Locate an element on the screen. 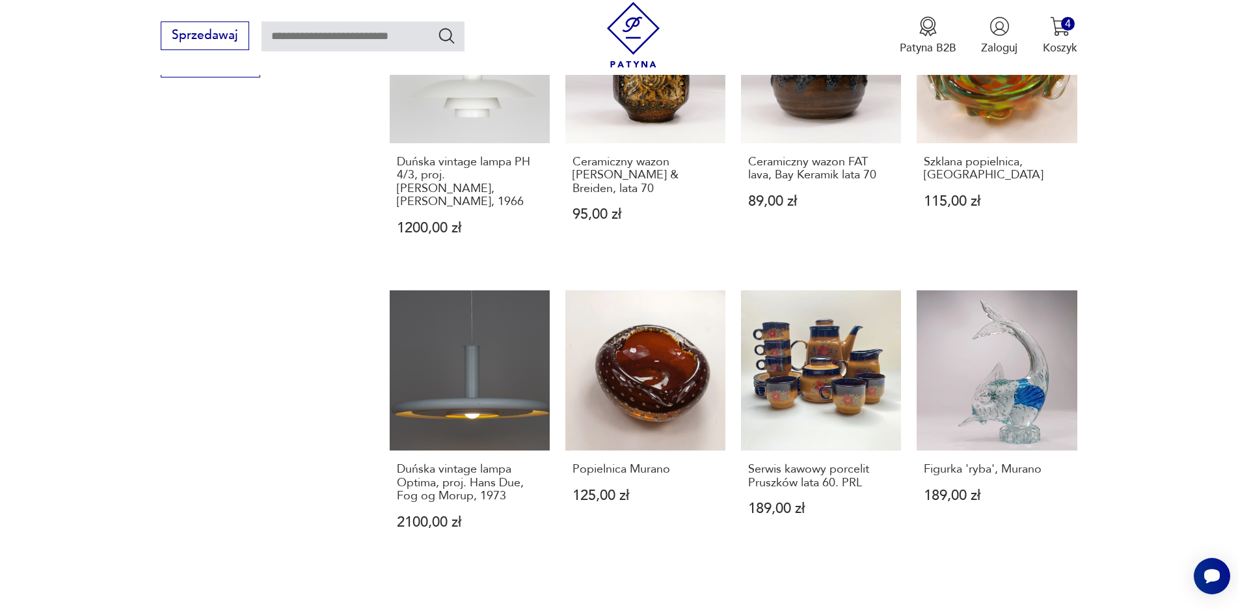 The width and height of the screenshot is (1238, 610). button: Sprzedawaj is located at coordinates (204, 36).